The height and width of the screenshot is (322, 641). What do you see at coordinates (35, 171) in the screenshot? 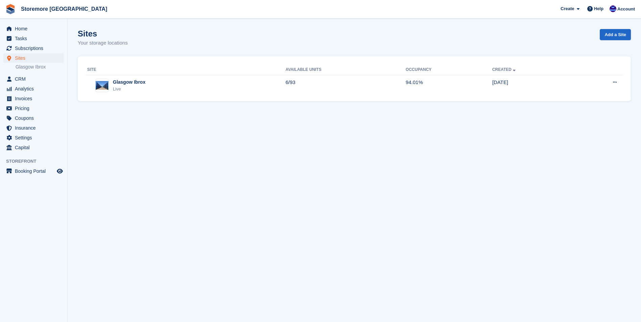
I see `span: Booking Portal` at bounding box center [35, 171].